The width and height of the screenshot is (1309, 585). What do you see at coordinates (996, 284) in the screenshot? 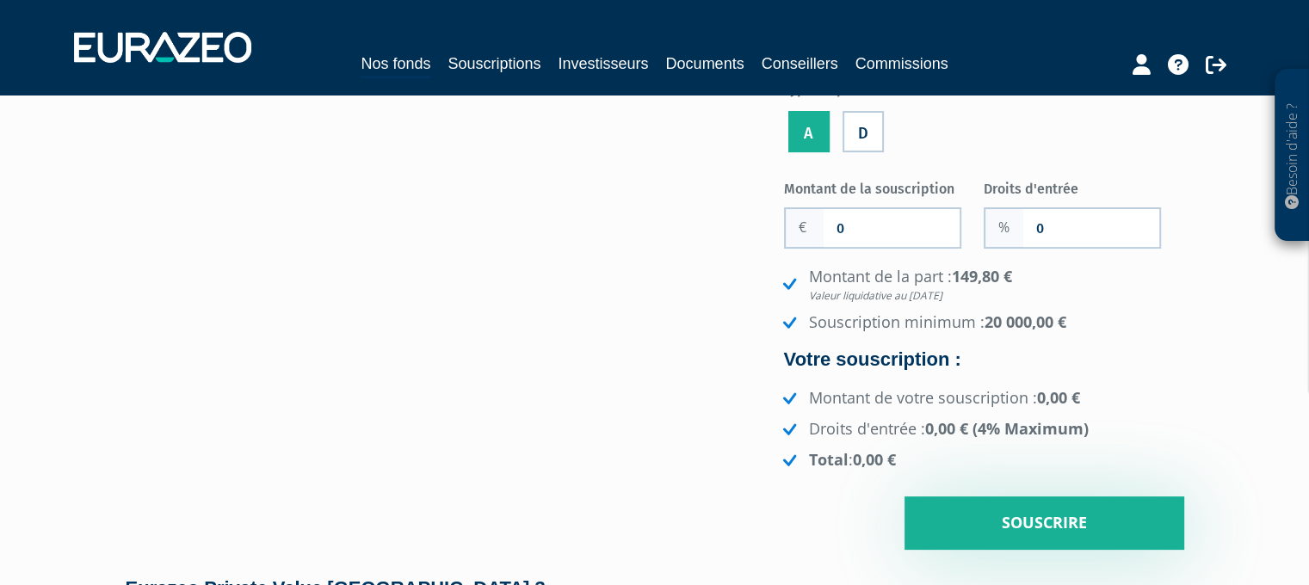
I see `strong: 149,80 €` at bounding box center [996, 284].